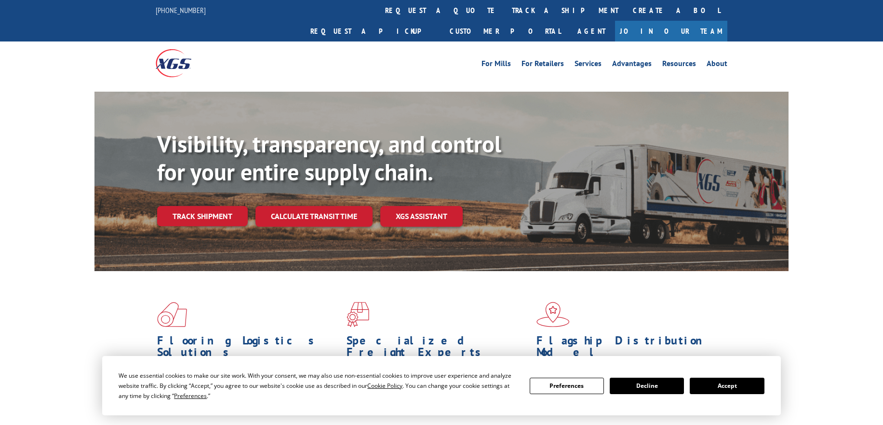  What do you see at coordinates (203, 216) in the screenshot?
I see `a: Track shipment` at bounding box center [203, 216].